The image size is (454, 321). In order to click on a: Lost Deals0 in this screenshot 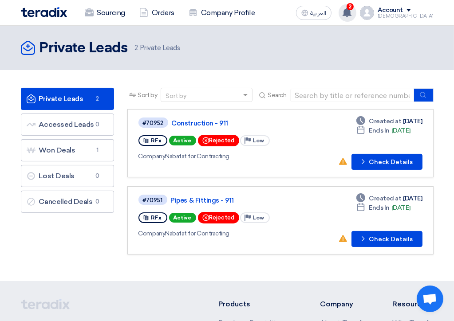, I will do `click(67, 176)`.